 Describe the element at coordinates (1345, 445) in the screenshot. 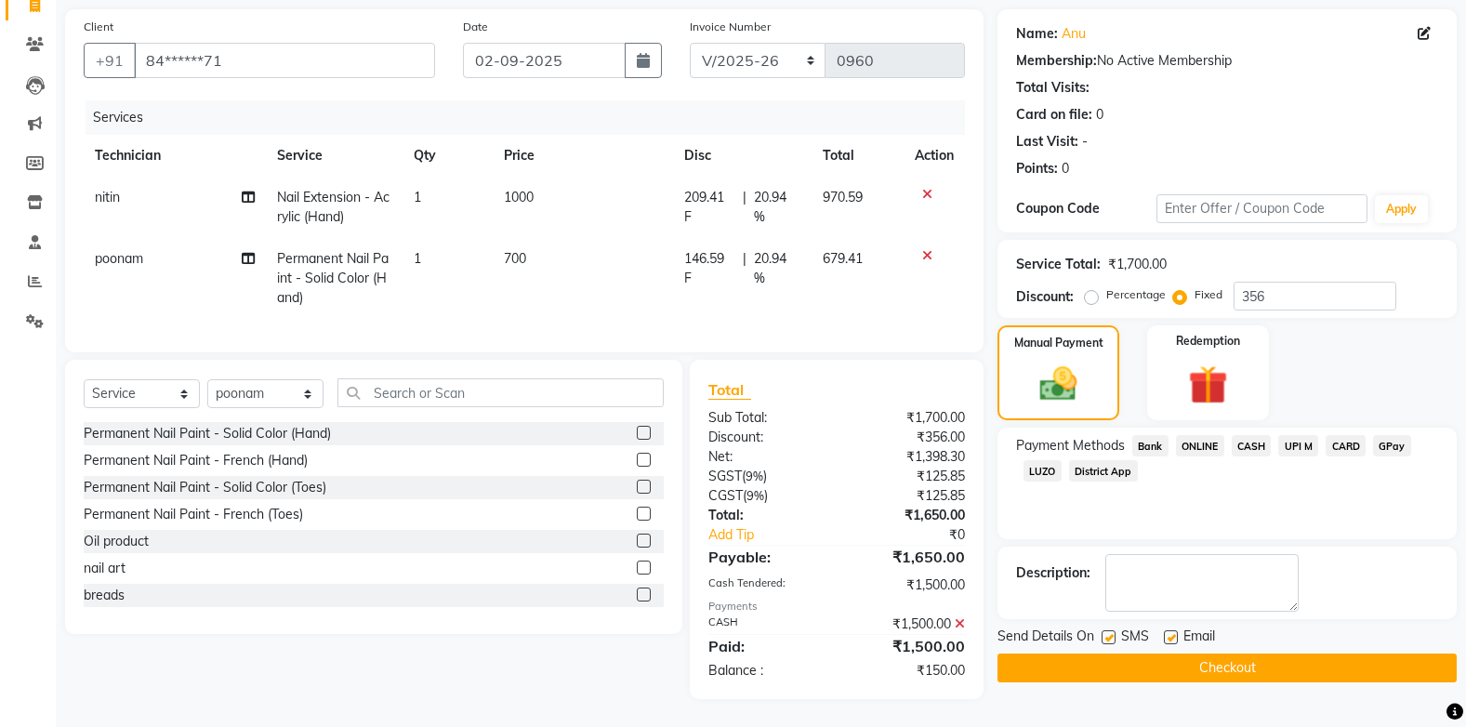

I see `span: CARD` at that location.